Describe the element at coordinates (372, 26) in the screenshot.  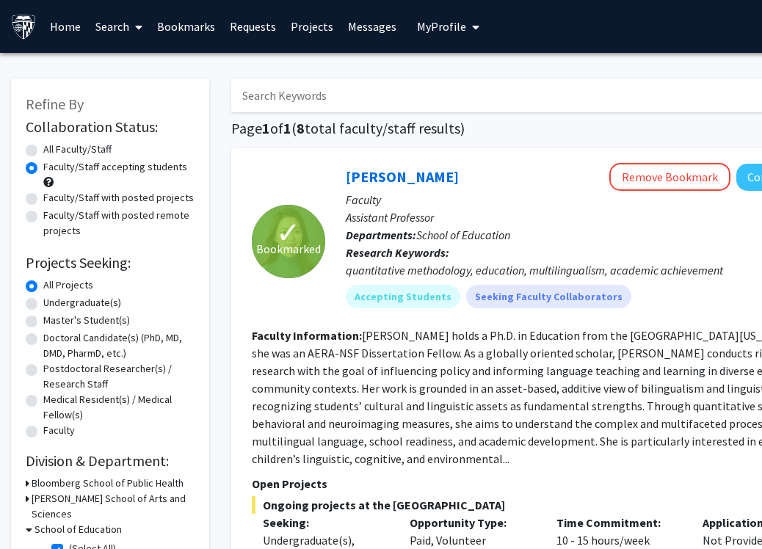
I see `a: Messages` at that location.